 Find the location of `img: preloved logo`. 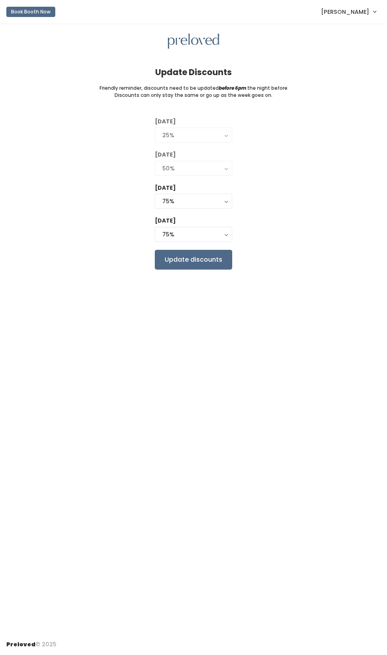

img: preloved logo is located at coordinates (194, 41).